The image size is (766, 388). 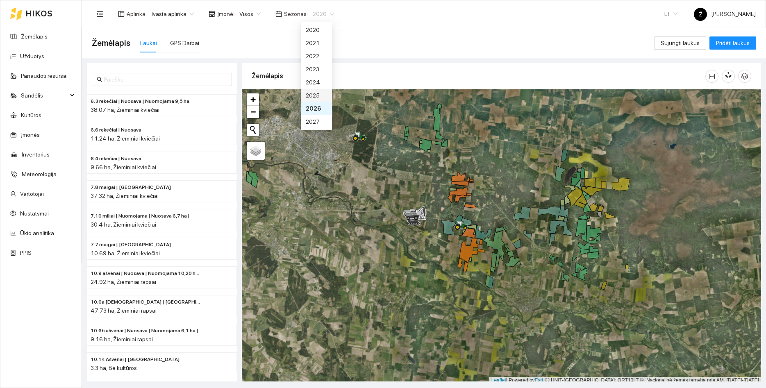 What do you see at coordinates (146, 302) in the screenshot?
I see `span: 10.6a ašvėnai | Nuomojama | Nuosava 6,0 ha |` at bounding box center [146, 302].